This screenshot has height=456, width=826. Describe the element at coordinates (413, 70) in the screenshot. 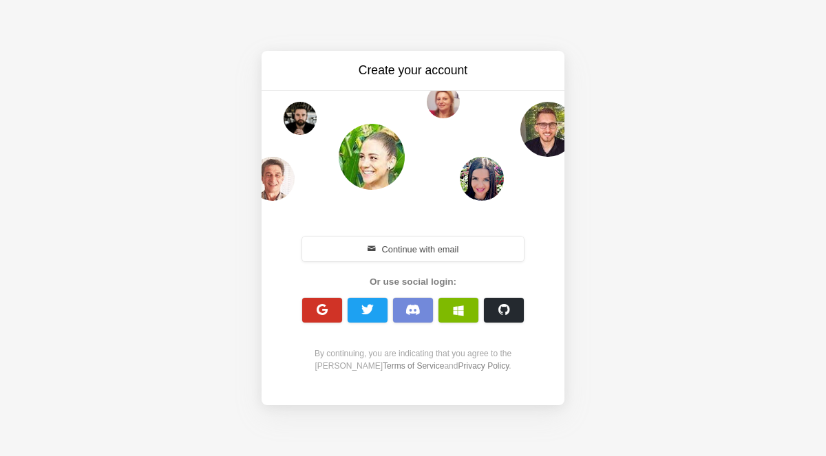

I see `h3: Create your account` at that location.